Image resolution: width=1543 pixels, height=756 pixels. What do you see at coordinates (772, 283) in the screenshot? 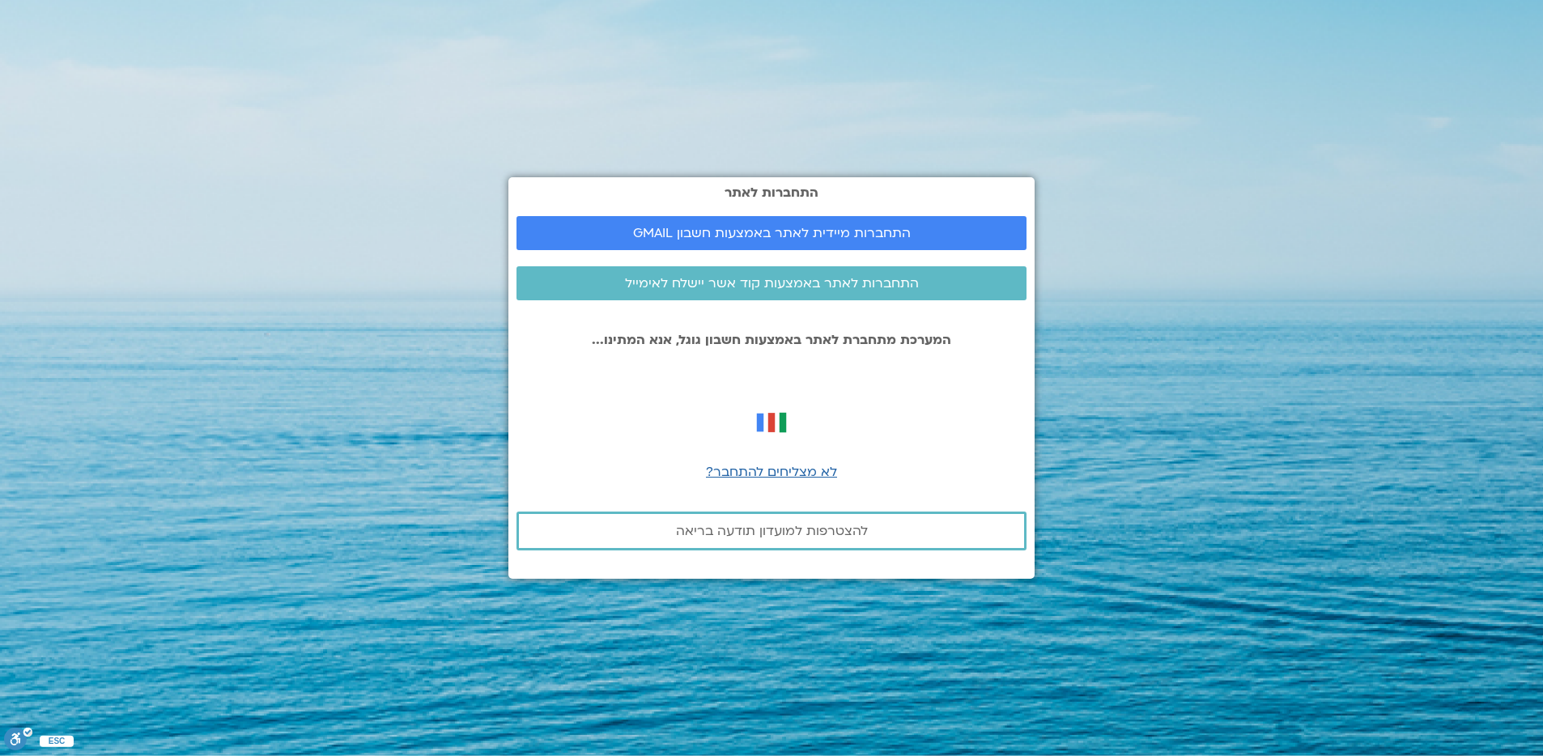
I see `a: התחברות לאתר באמצעות קוד אשר יישלח לאימייל` at bounding box center [772, 283].